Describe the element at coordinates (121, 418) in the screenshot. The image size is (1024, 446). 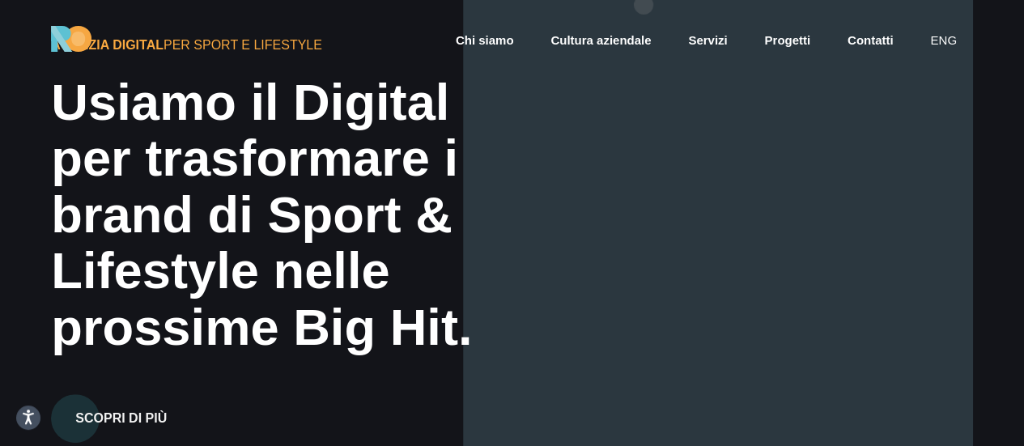
I see `button: Scopri di più` at that location.